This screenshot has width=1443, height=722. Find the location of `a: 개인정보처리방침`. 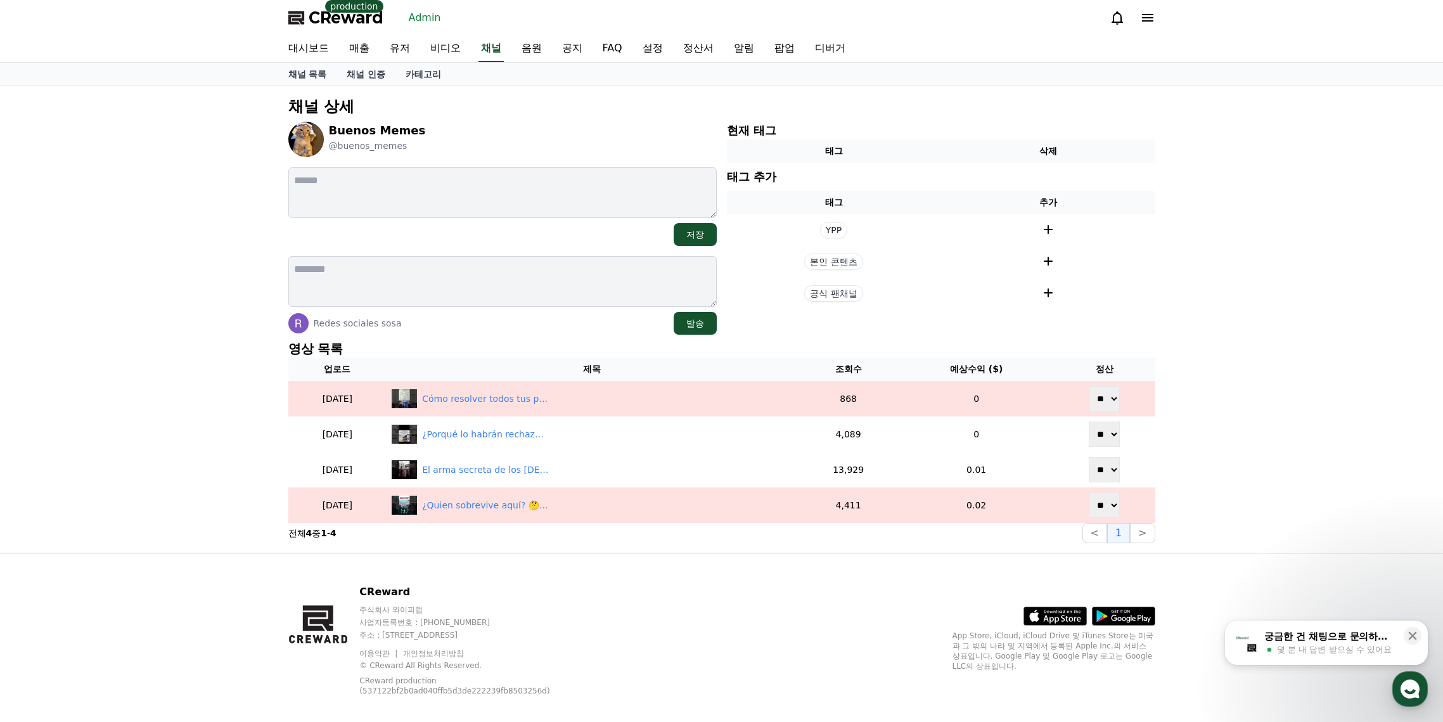

a: 개인정보처리방침 is located at coordinates (433, 653).